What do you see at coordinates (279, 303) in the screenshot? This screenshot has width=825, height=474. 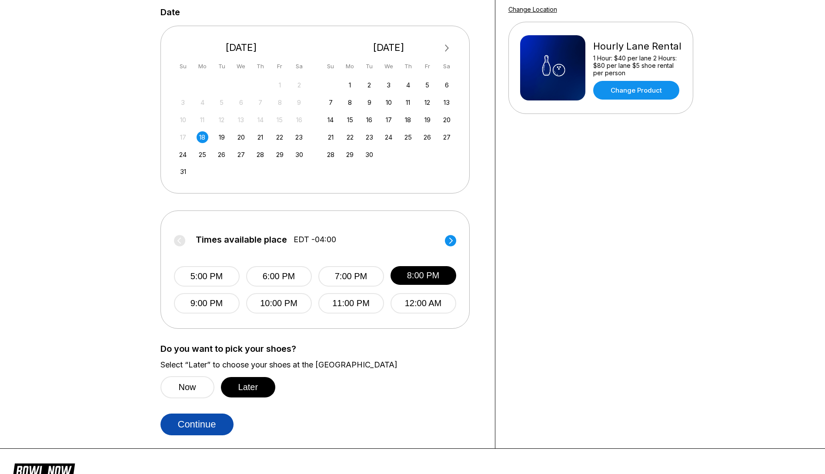 I see `button: 10:00 PM` at bounding box center [279, 303].